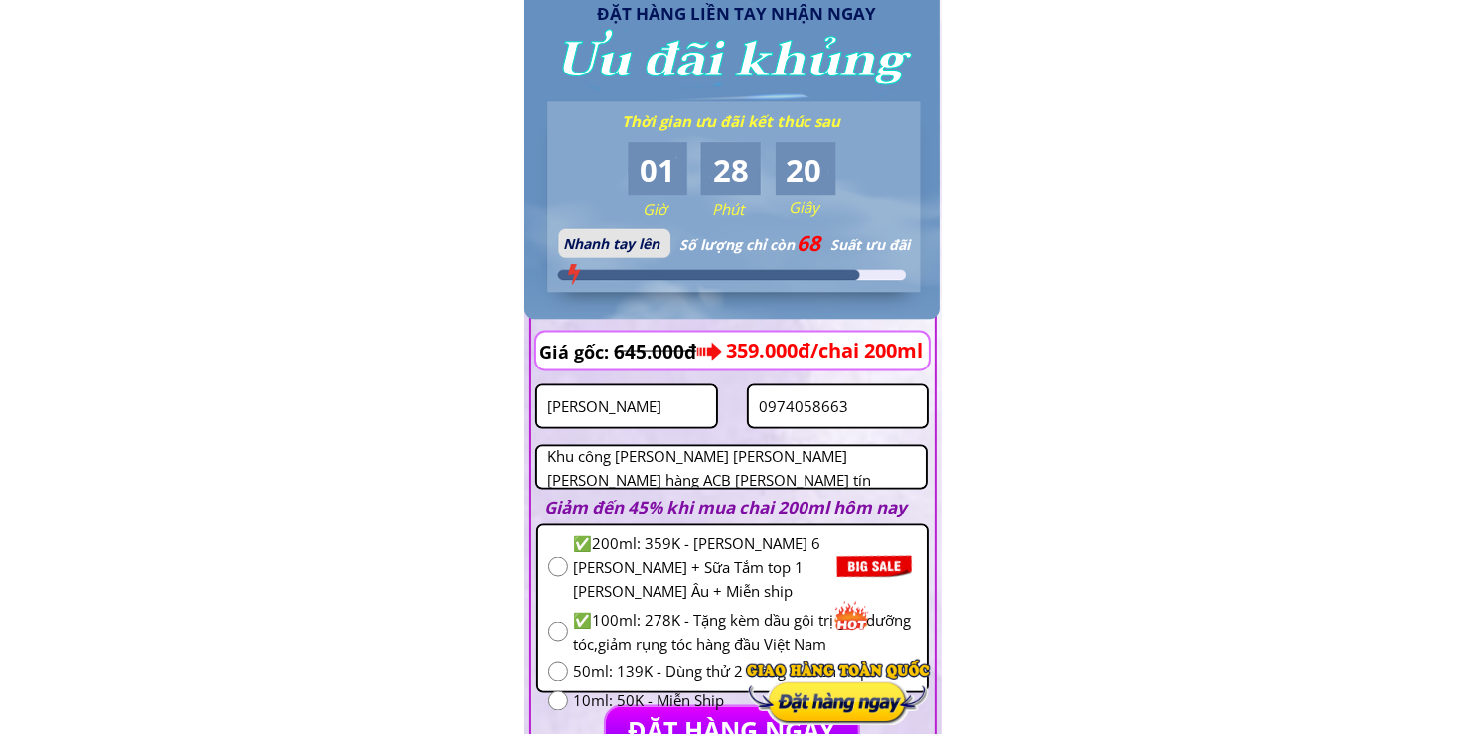 Image resolution: width=1465 pixels, height=734 pixels. Describe the element at coordinates (745, 701) in the screenshot. I see `span: 10ml: 50K - Miễn Ship` at that location.